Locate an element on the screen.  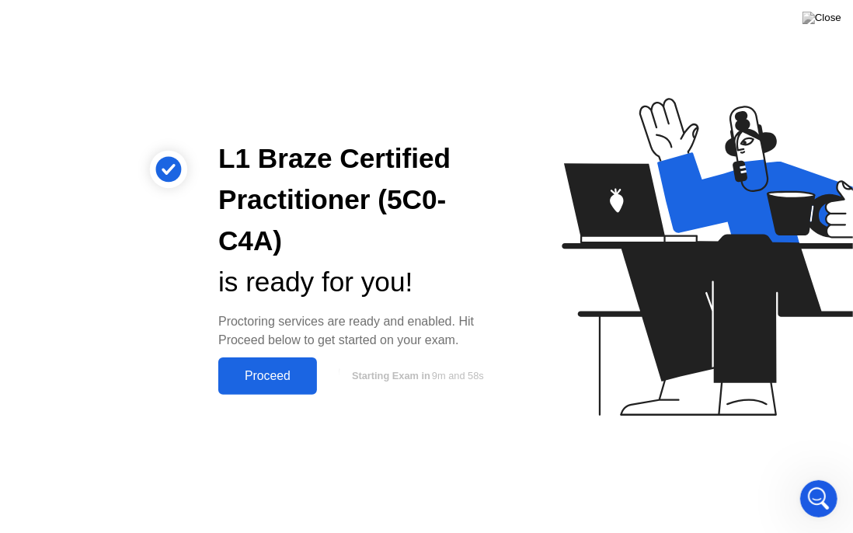
div: Proctoring services are ready and enabled. Hit Proceed below to get started on your exam. is located at coordinates (363, 331).